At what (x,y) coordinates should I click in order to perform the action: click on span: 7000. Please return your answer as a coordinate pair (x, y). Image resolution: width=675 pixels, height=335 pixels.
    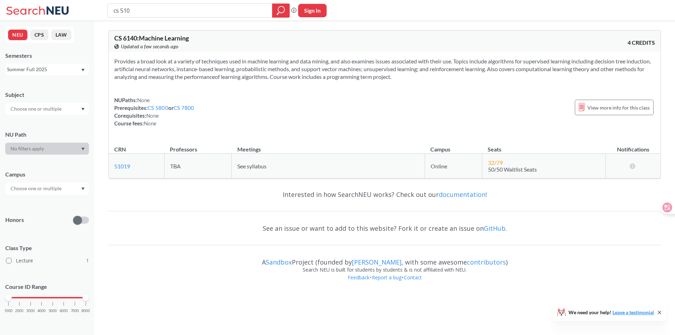
    Looking at the image, I should click on (75, 310).